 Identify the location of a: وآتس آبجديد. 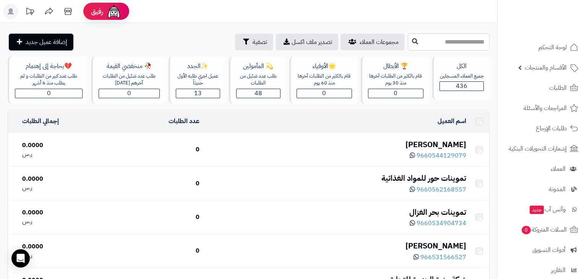
(543, 210).